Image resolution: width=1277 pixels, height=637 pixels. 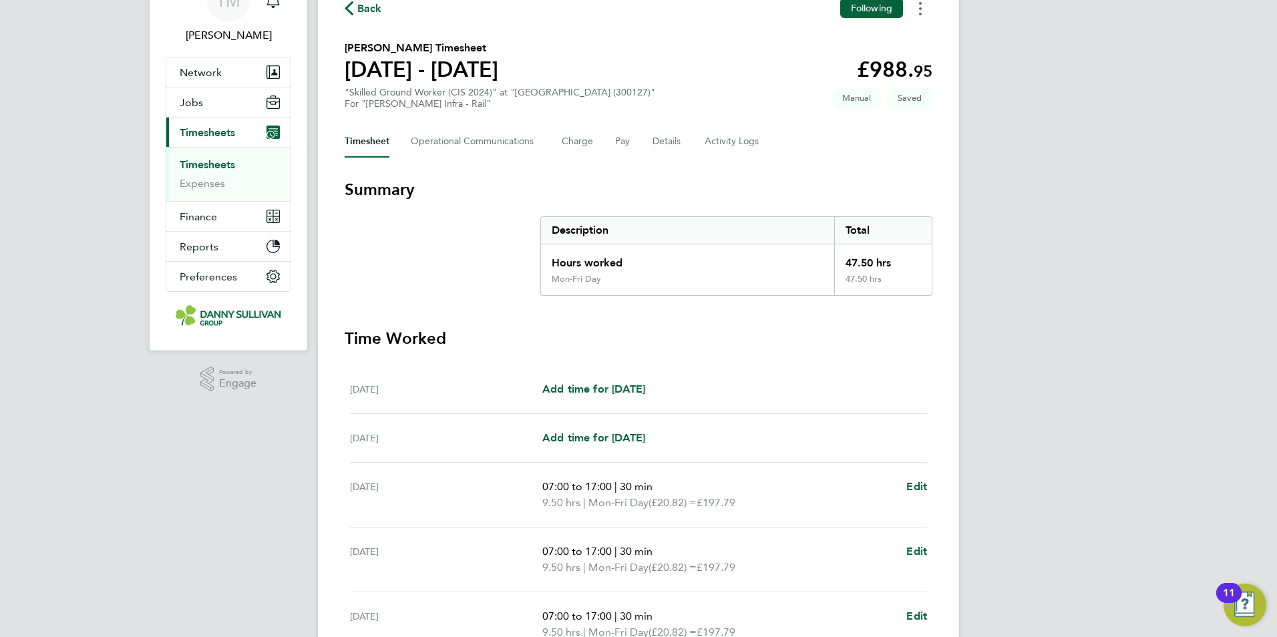 What do you see at coordinates (202, 183) in the screenshot?
I see `a: Expenses` at bounding box center [202, 183].